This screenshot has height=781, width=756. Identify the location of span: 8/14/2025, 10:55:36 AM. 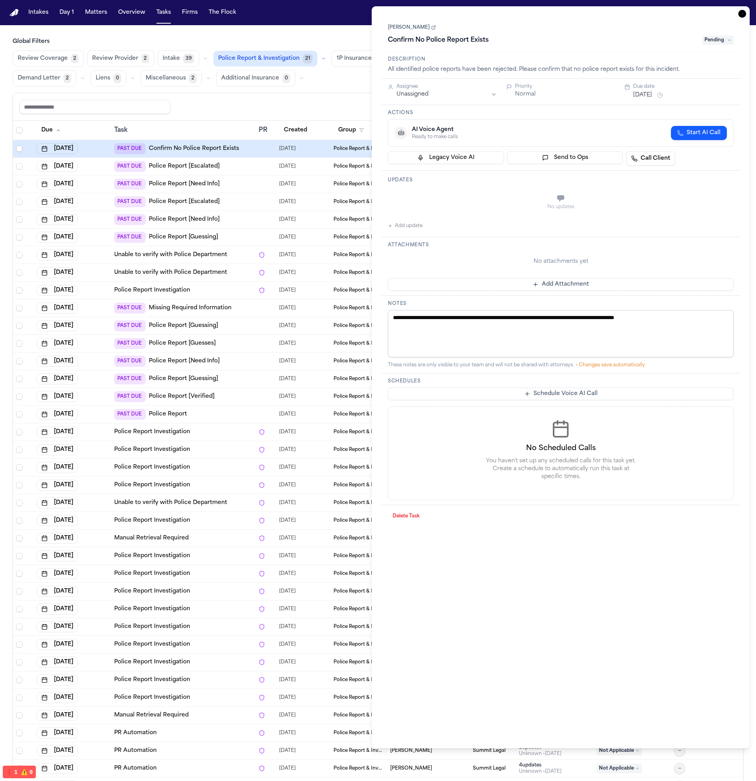
(287, 450).